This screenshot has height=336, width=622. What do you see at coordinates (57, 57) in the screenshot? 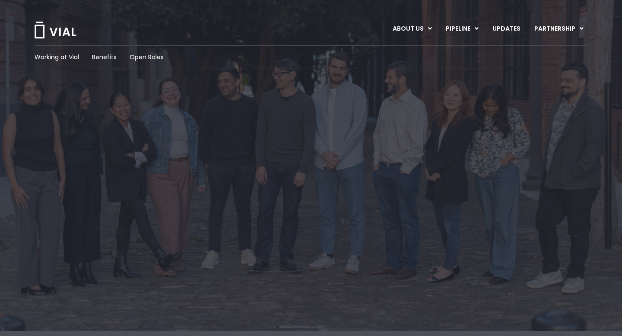
I see `span: Working at Vial` at bounding box center [57, 57].